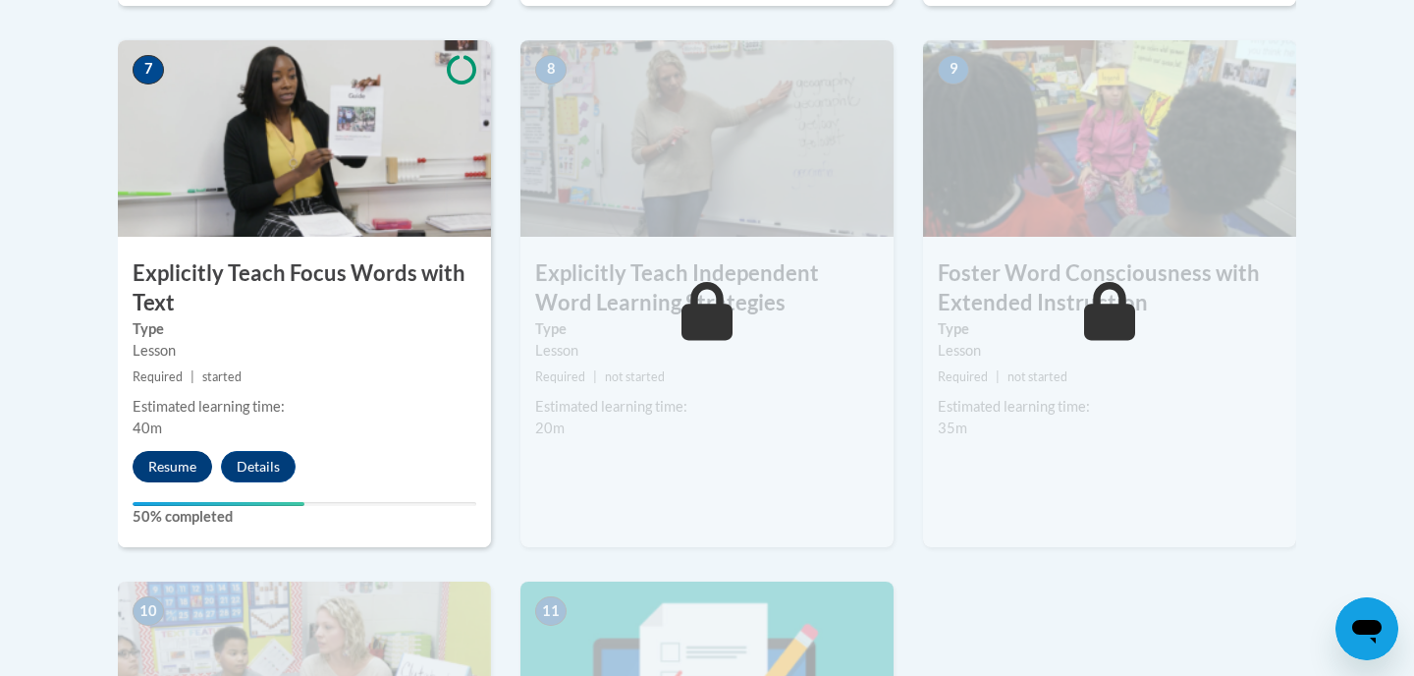 The image size is (1414, 676). Describe the element at coordinates (258, 467) in the screenshot. I see `button: Details` at that location.